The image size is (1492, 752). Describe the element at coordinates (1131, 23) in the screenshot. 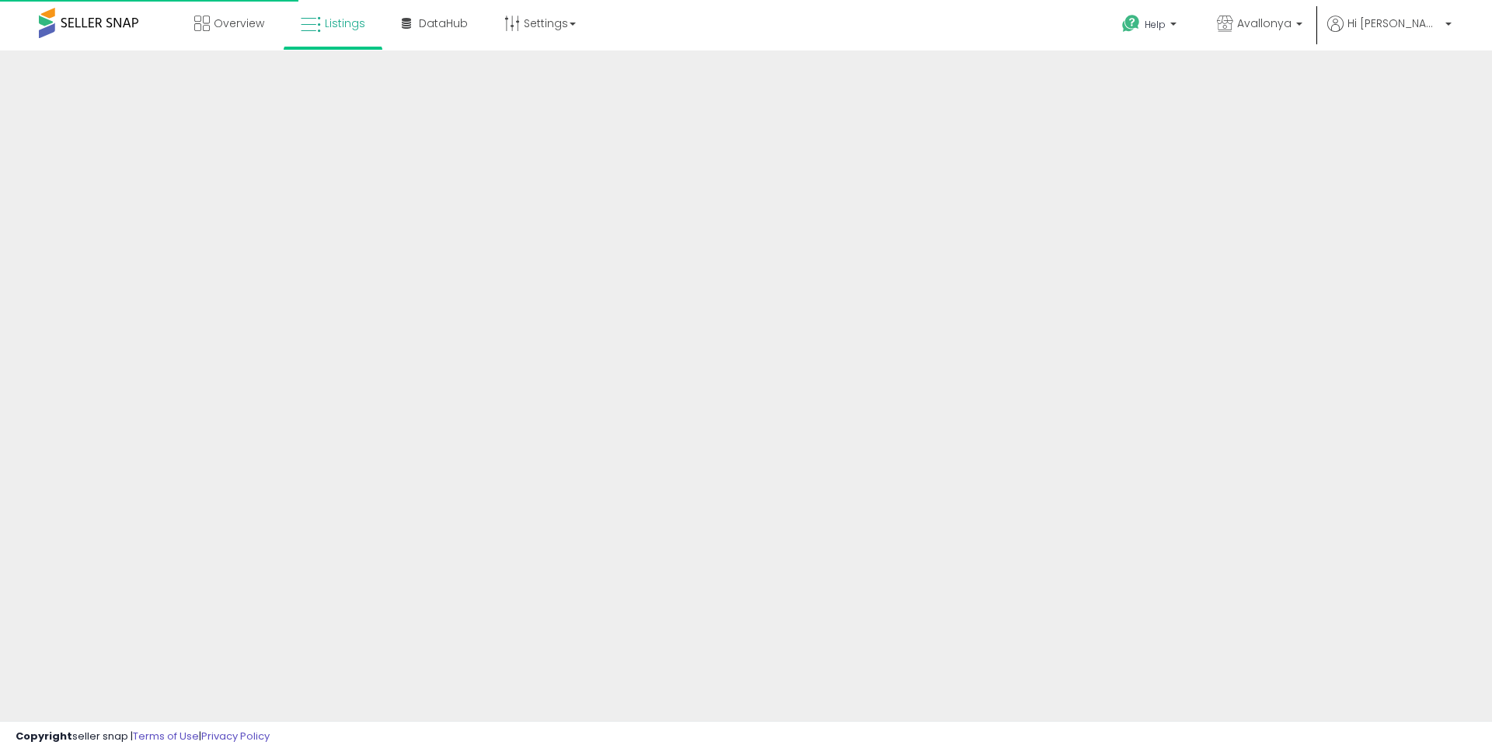

I see `i: Get Help` at that location.